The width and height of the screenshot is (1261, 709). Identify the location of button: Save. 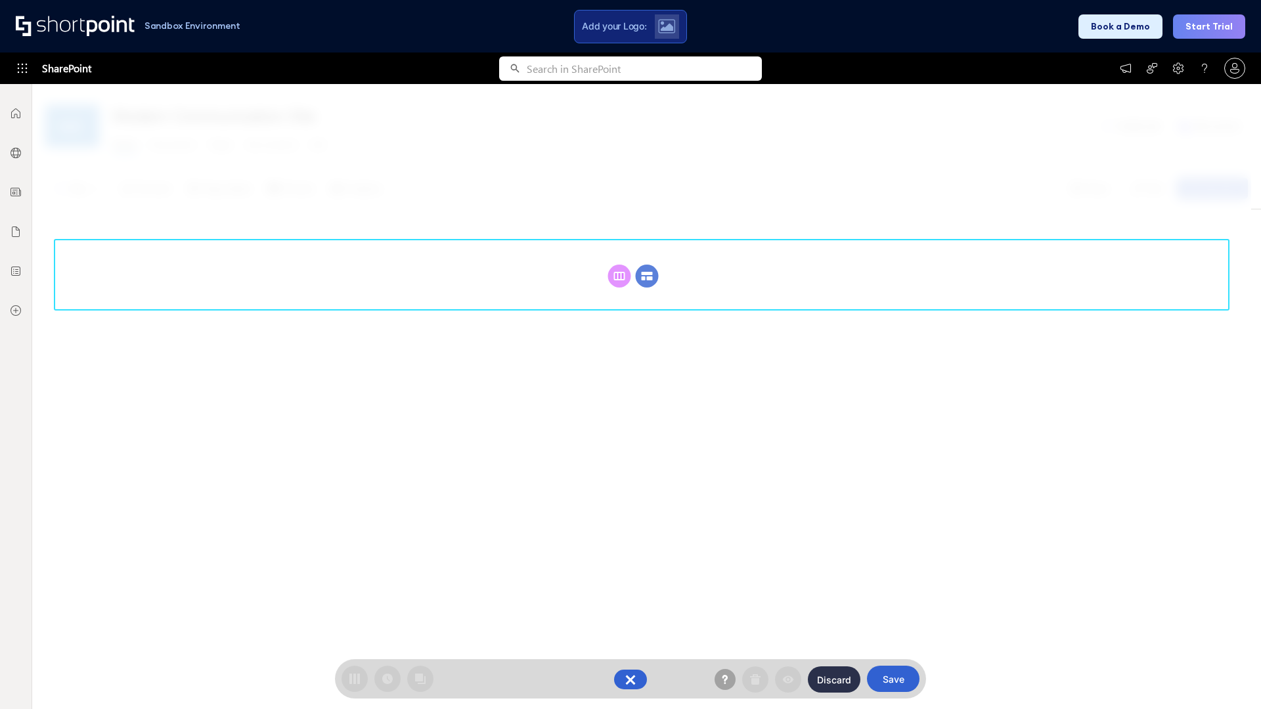
(893, 679).